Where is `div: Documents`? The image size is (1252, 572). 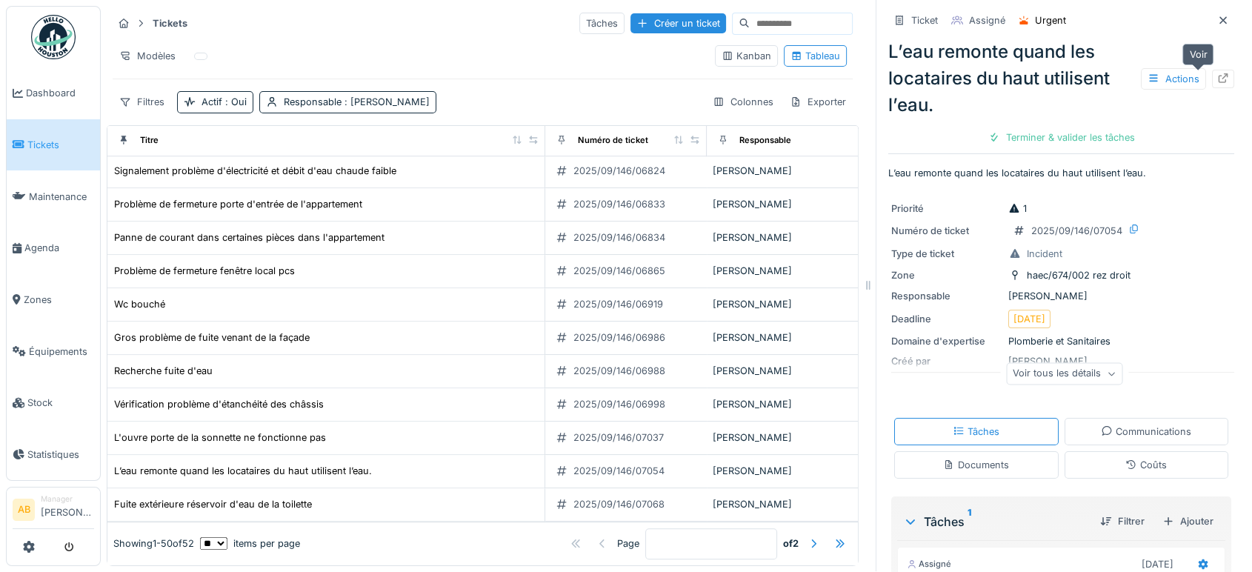 div: Documents is located at coordinates (976, 465).